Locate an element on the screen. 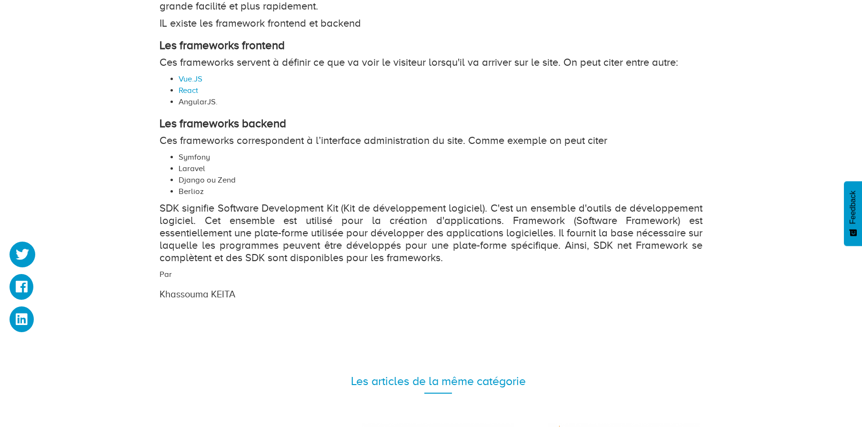  li: Berlioz is located at coordinates (441, 192).